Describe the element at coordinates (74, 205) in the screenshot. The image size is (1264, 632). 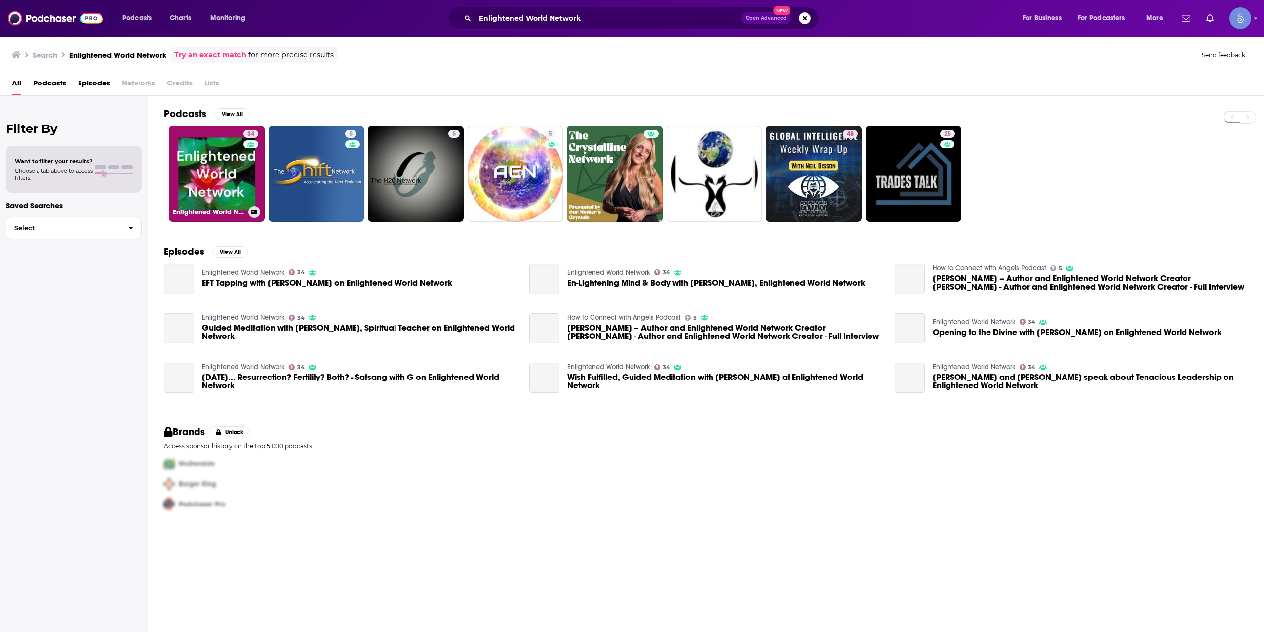
I see `p: Saved Searches` at that location.